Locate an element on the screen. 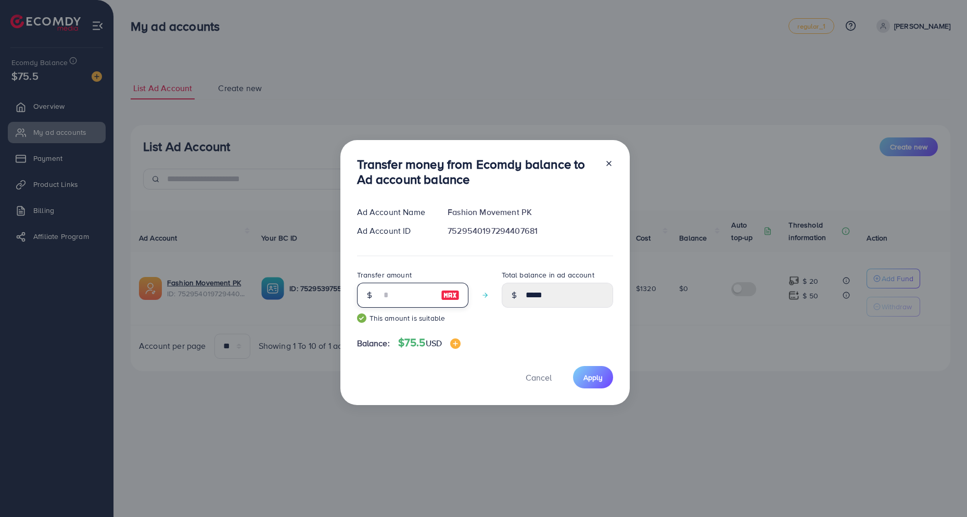 This screenshot has height=517, width=967. button: Cancel is located at coordinates (539, 377).